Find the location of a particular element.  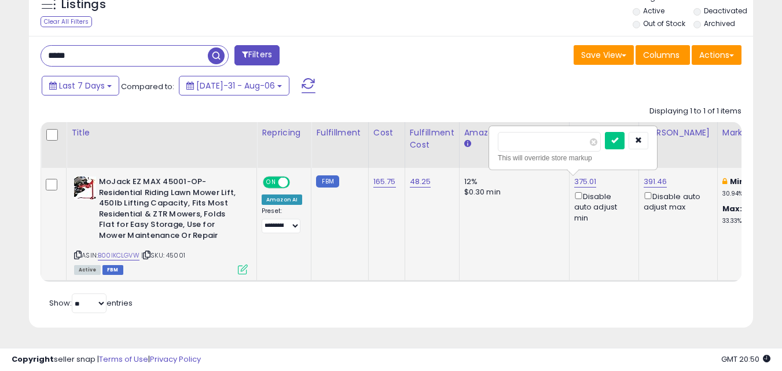

span: OFF is located at coordinates (298, 182).